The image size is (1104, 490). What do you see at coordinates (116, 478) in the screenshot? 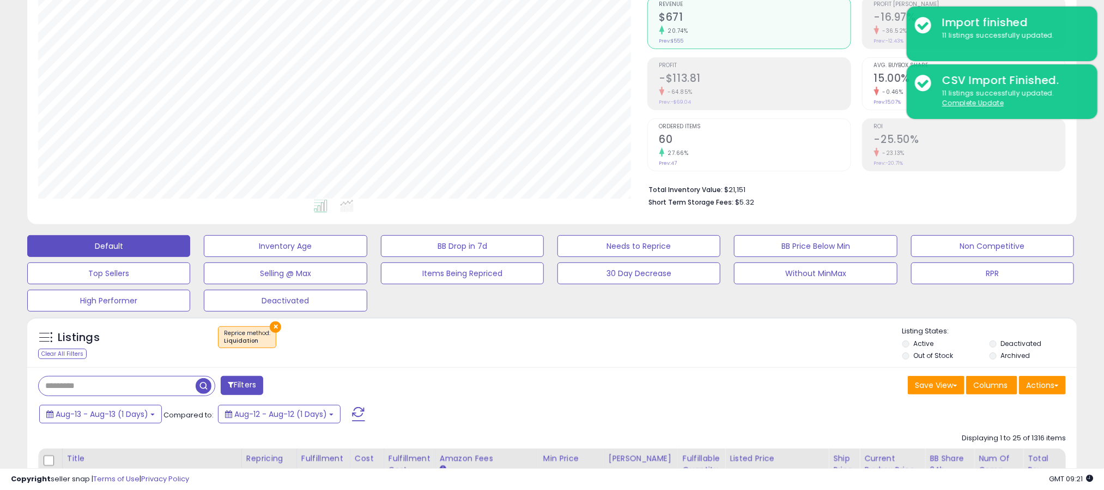
I see `a: Terms of Use` at bounding box center [116, 478].